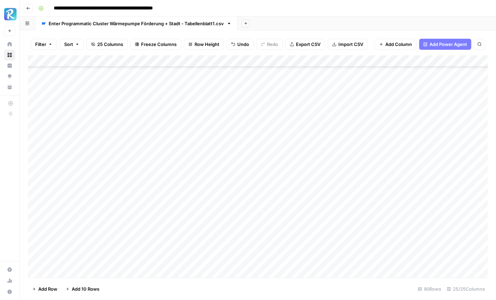  I want to click on a: Opportunities, so click(10, 76).